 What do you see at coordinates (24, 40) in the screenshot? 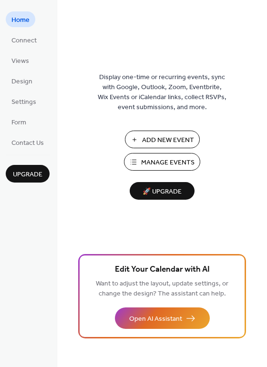
I see `a: Connect` at bounding box center [24, 40].